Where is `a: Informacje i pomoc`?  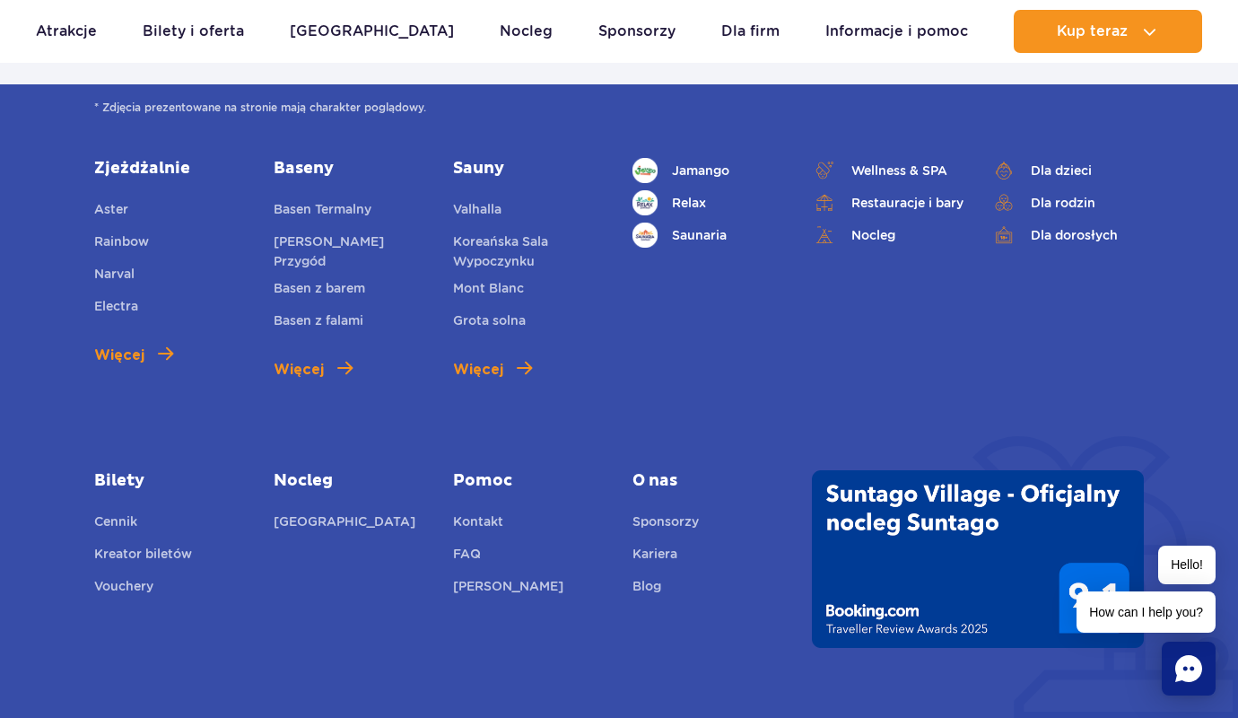 a: Informacje i pomoc is located at coordinates (896, 31).